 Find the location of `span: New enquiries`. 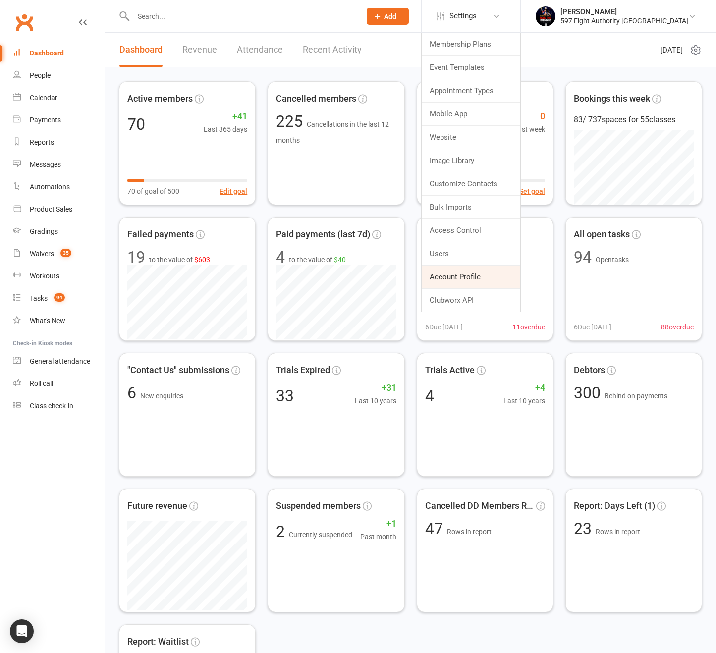

span: New enquiries is located at coordinates (161, 396).